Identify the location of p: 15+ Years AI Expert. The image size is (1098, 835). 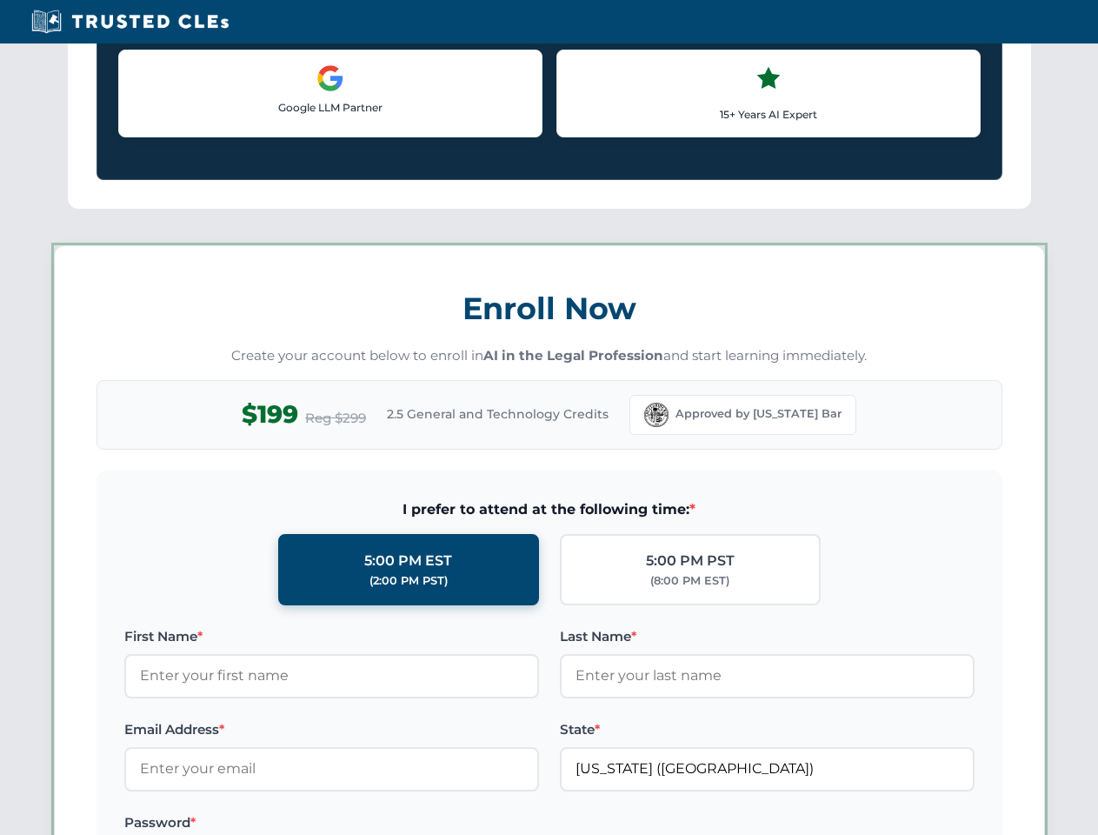
(769, 114).